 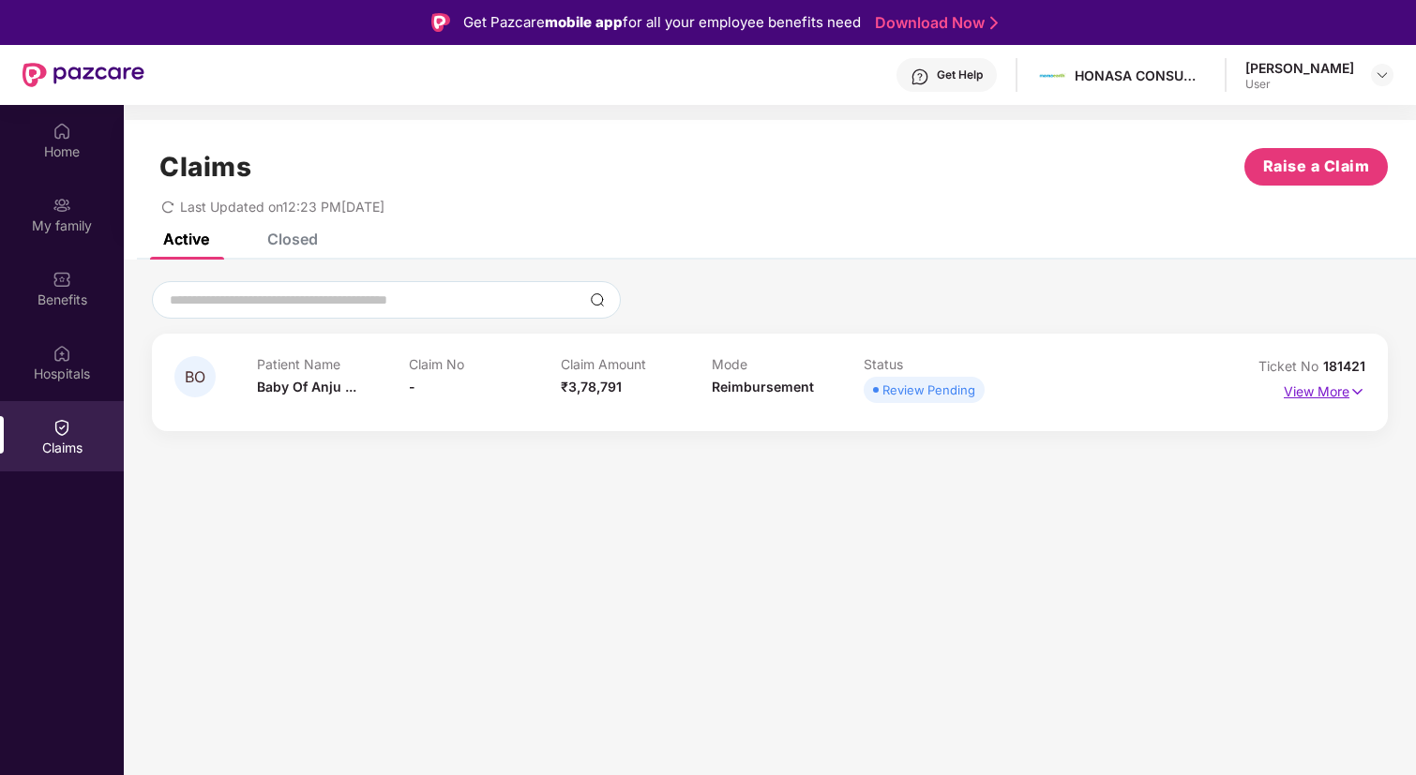 What do you see at coordinates (62, 428) in the screenshot?
I see `img: svg+xml;base64,PHN2ZyBpZD0iQ2xhaW0iIHhtbG5zPSJodHRwOi8vd3d3LnczLm9yZy8yMDAwL3N2ZyIgd2lkdGg9IjIwIi...` at bounding box center [62, 428].